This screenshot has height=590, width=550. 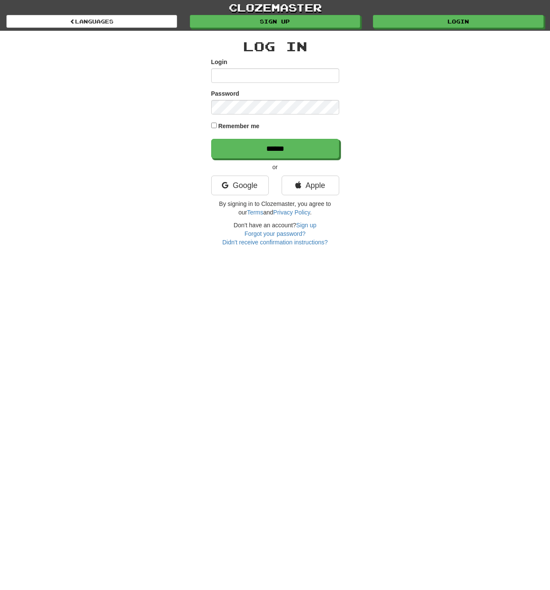 What do you see at coordinates (219, 62) in the screenshot?
I see `label: Login` at bounding box center [219, 62].